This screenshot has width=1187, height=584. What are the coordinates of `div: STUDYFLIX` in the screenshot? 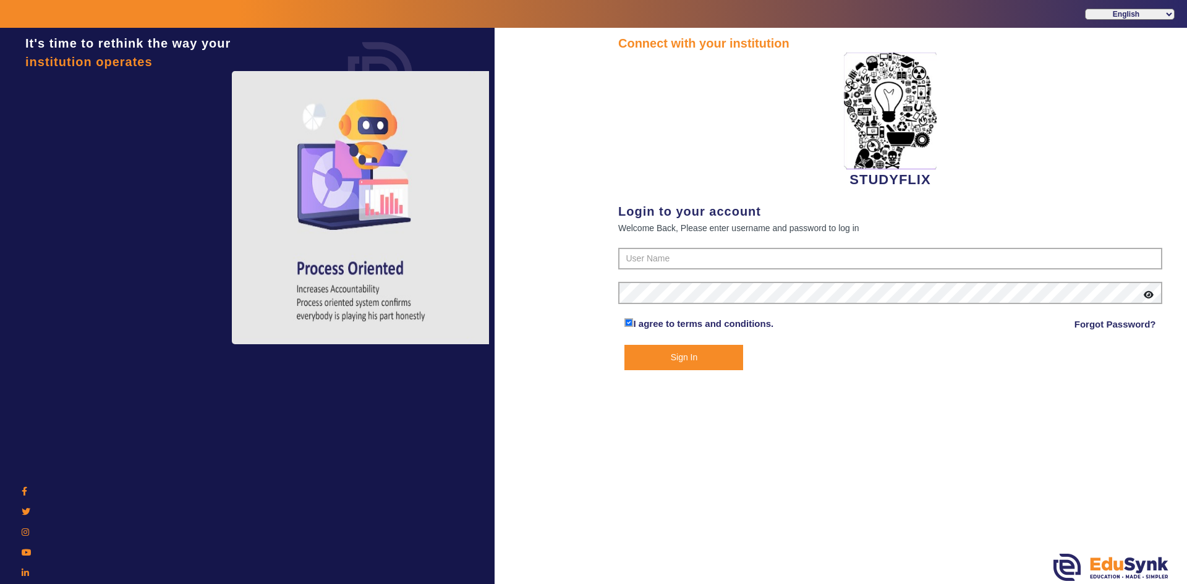 It's located at (890, 121).